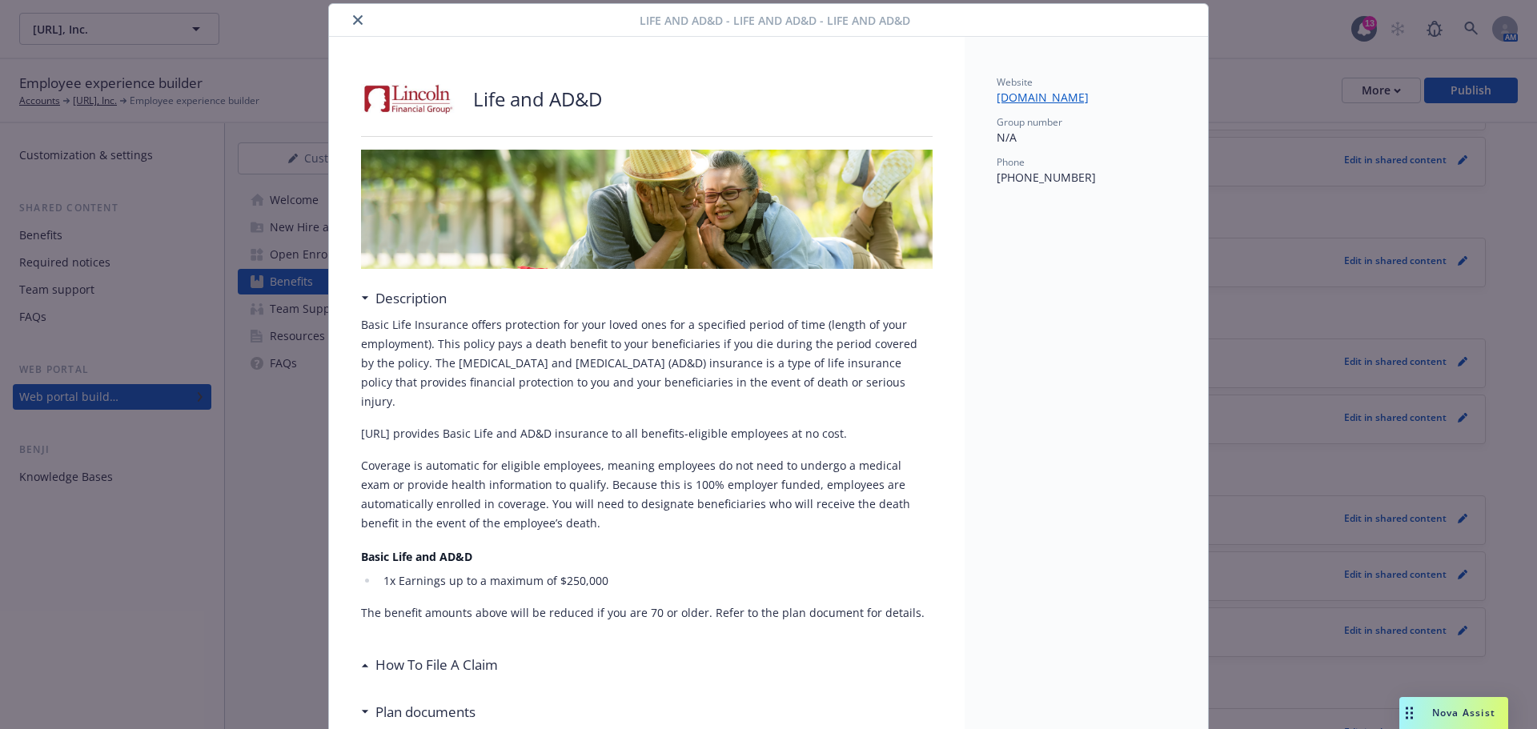  I want to click on div: How To File A Claim, so click(429, 665).